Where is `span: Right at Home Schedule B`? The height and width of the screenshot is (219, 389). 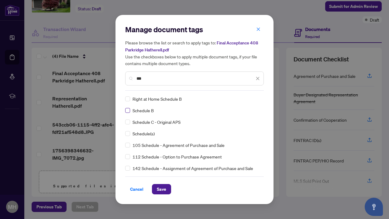
span: Right at Home Schedule B is located at coordinates (157, 99).